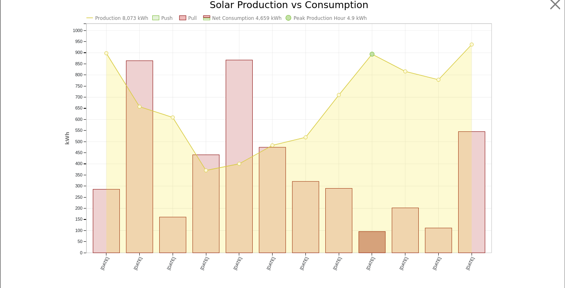  I want to click on text: 200, so click(79, 208).